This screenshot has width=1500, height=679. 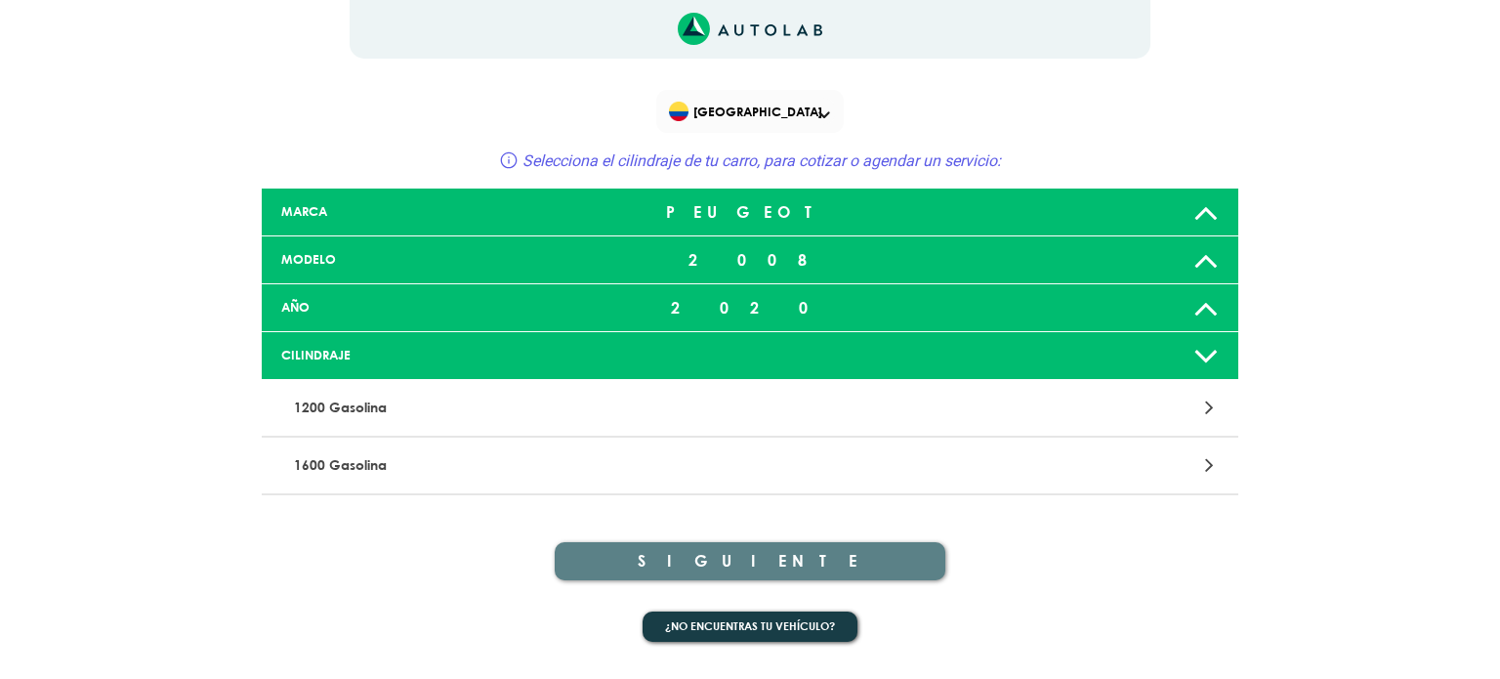 I want to click on div: AÑO, so click(x=428, y=307).